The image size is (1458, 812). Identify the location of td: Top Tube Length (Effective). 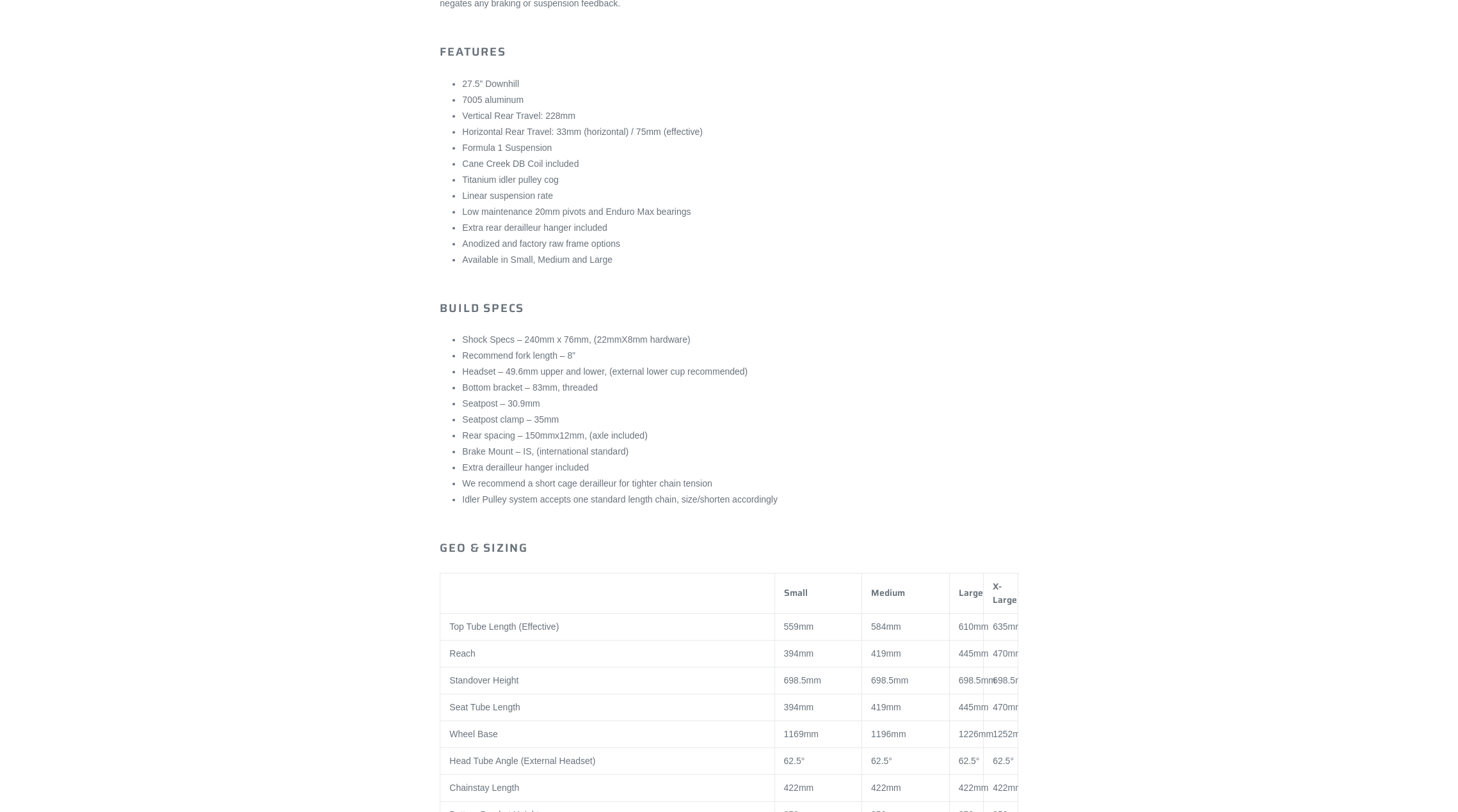
(607, 627).